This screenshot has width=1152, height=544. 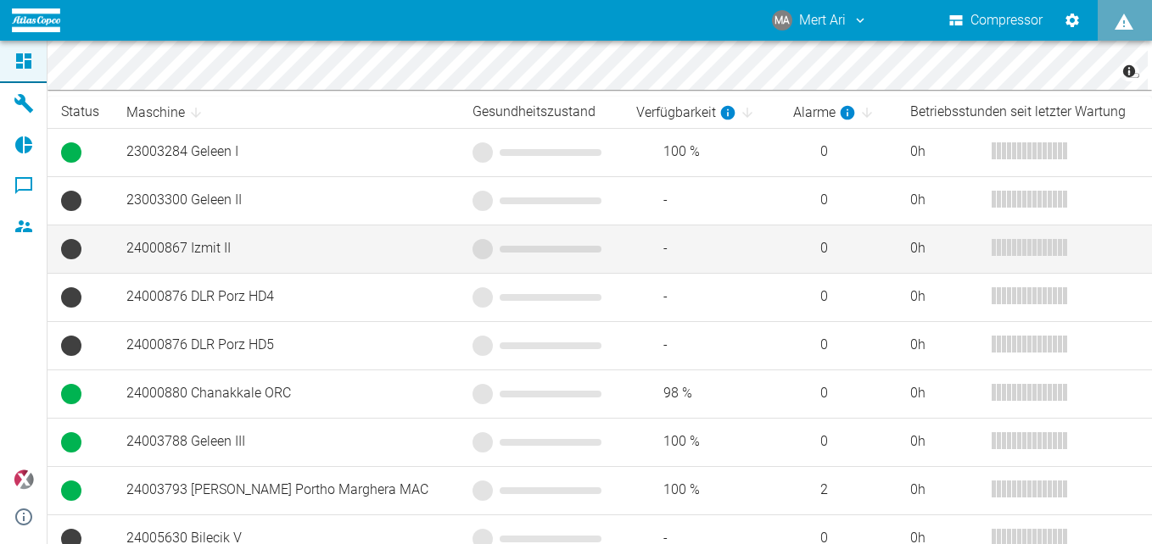 I want to click on button: Compressor, so click(x=996, y=20).